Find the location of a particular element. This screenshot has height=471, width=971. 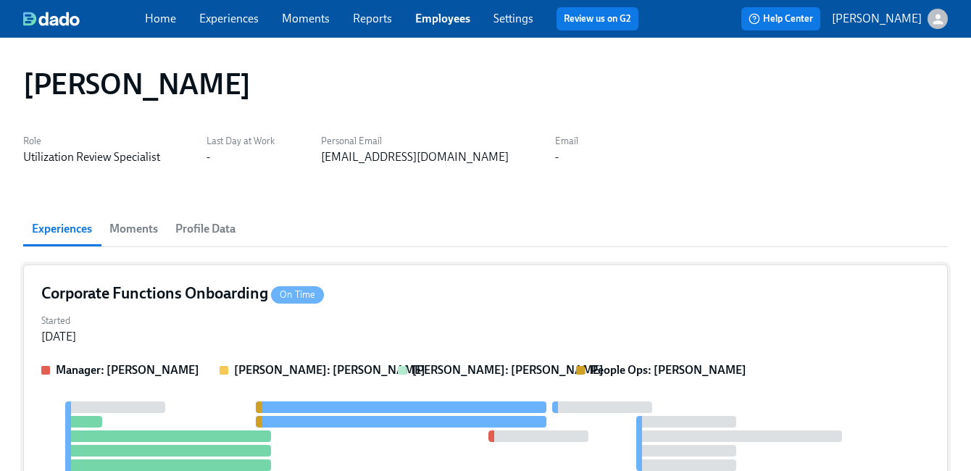

a: Moments is located at coordinates (306, 18).